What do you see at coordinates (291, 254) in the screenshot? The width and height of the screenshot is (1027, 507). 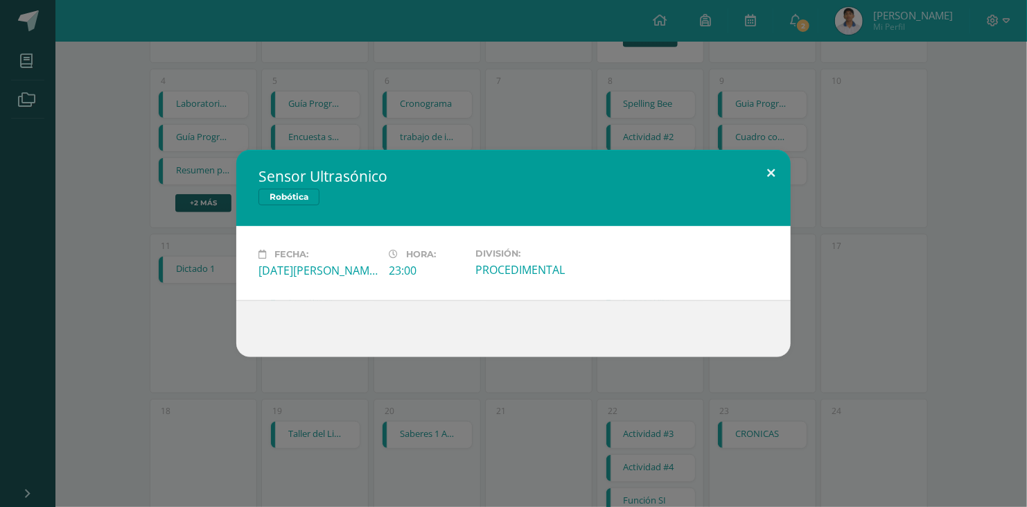 I see `span: Fecha:` at bounding box center [291, 254].